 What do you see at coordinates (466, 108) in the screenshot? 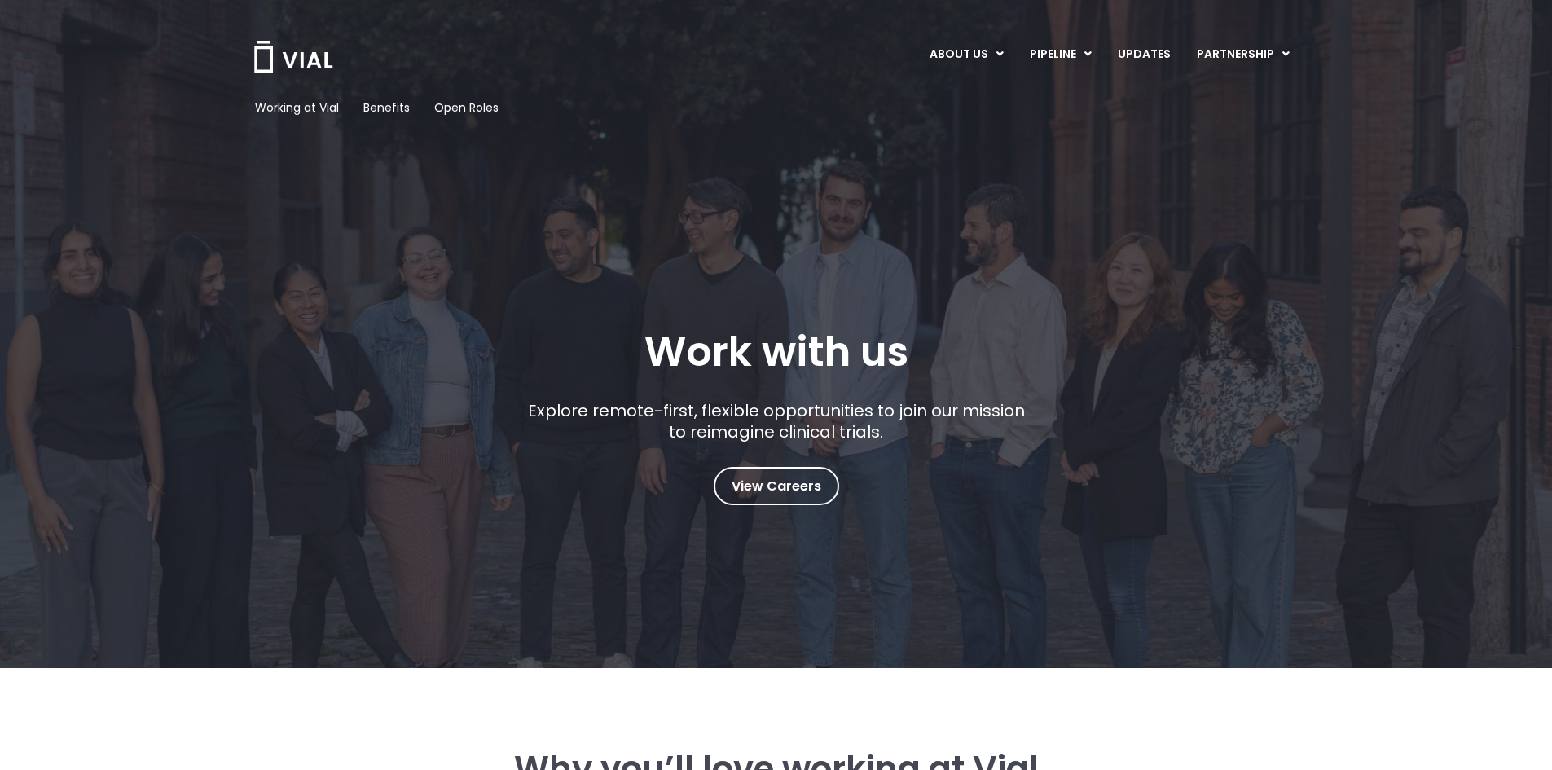
I see `a: Open Roles` at bounding box center [466, 108].